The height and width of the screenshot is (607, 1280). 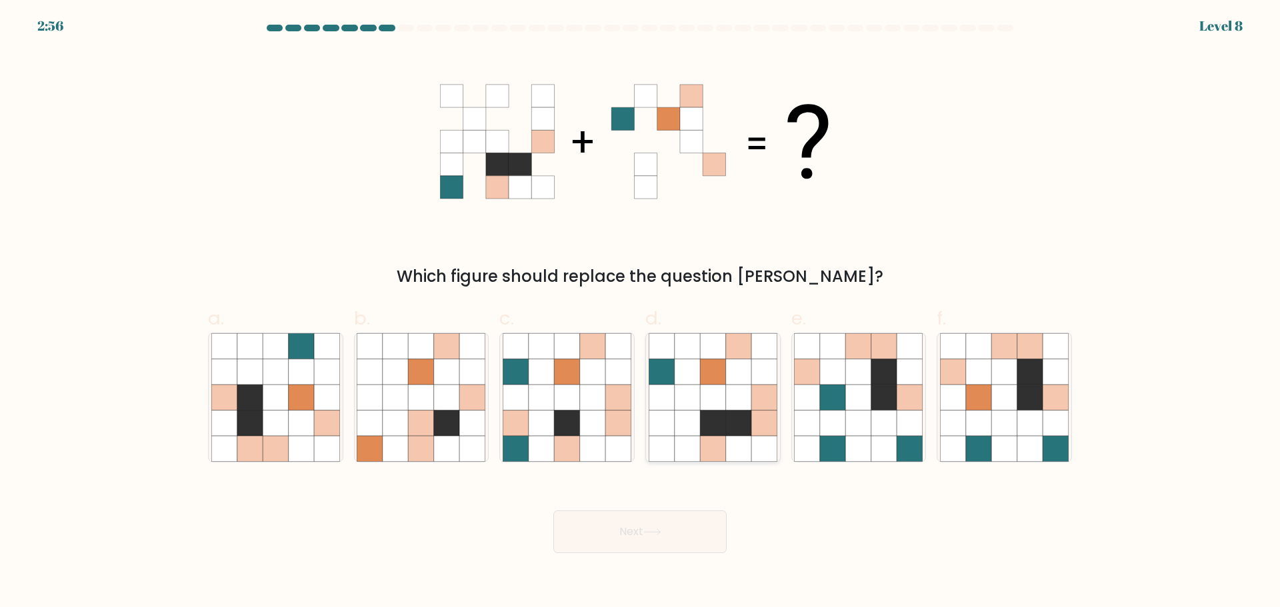 I want to click on div: 2:56, so click(x=50, y=26).